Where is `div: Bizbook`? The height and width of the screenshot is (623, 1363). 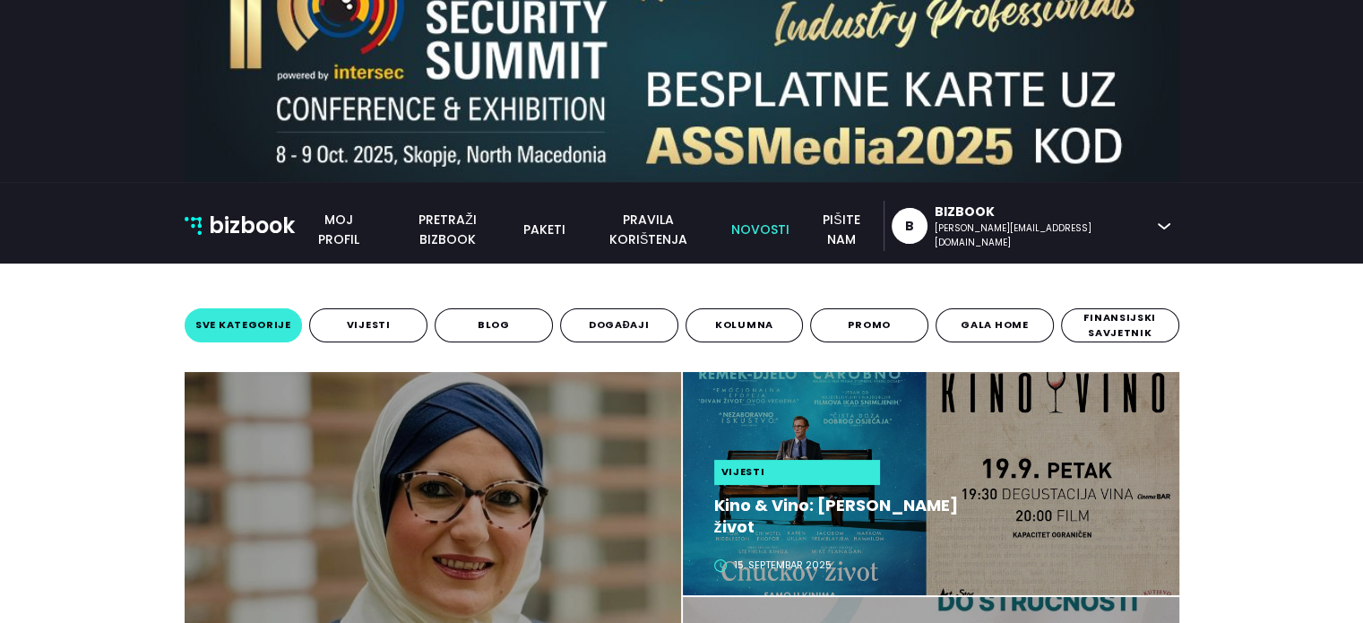
div: Bizbook is located at coordinates (1041, 211).